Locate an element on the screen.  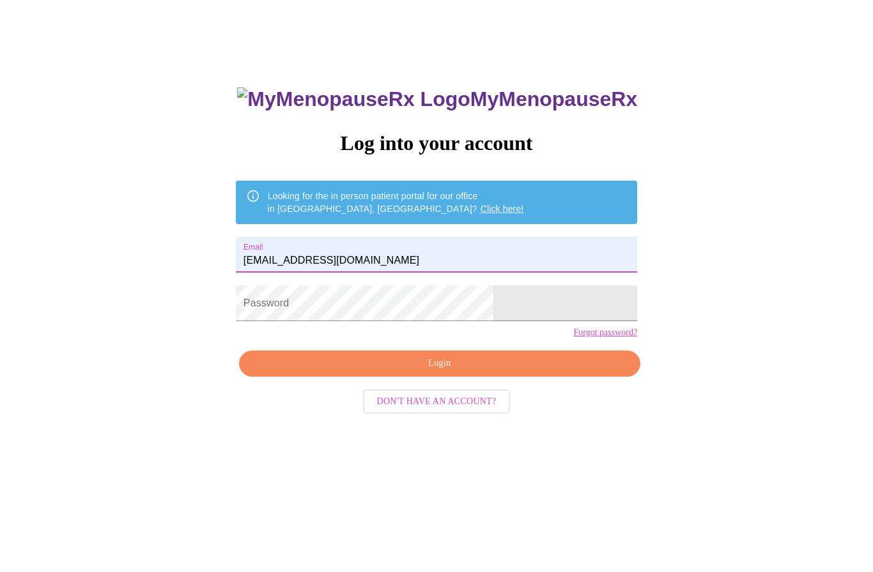
button: Login is located at coordinates (440, 364).